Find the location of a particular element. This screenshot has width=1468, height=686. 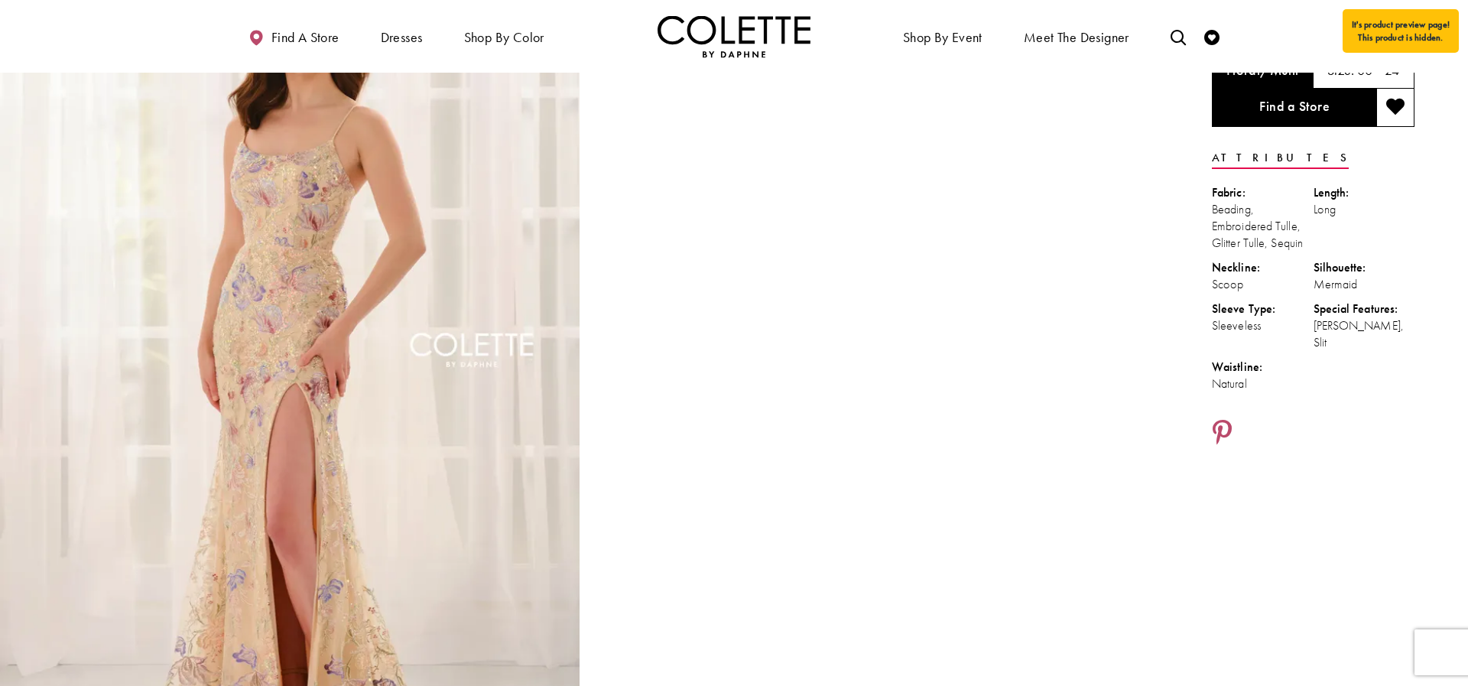

div: Sleeveless is located at coordinates (1262, 326).